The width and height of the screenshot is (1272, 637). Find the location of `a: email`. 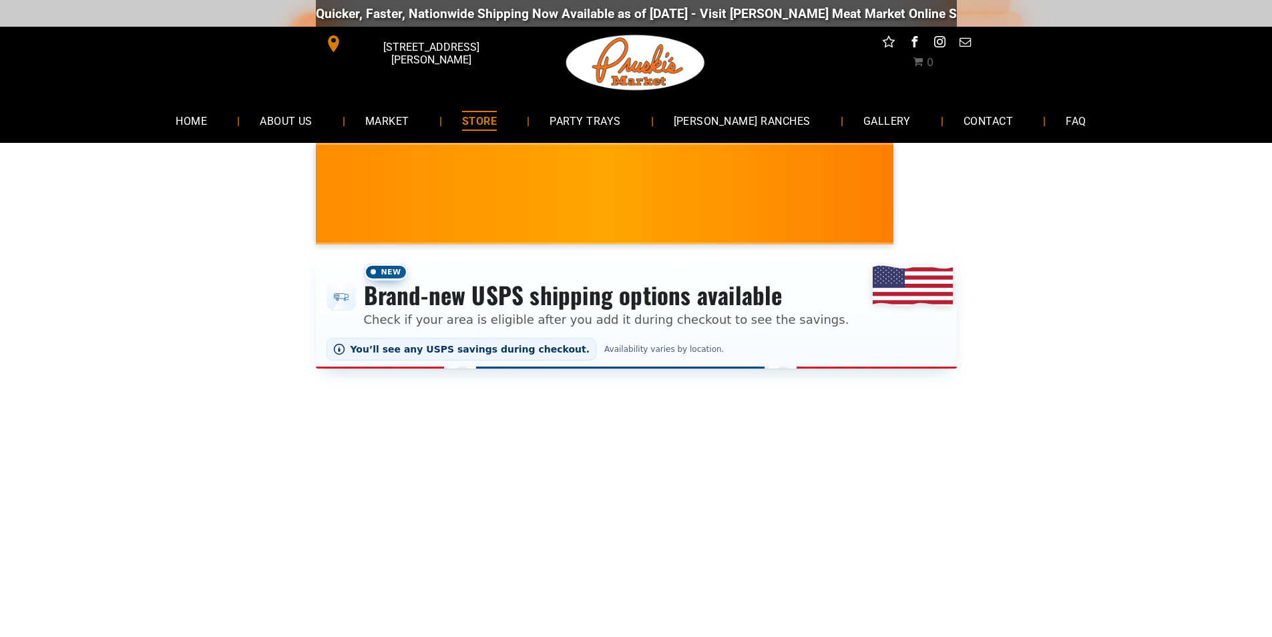

a: email is located at coordinates (965, 43).